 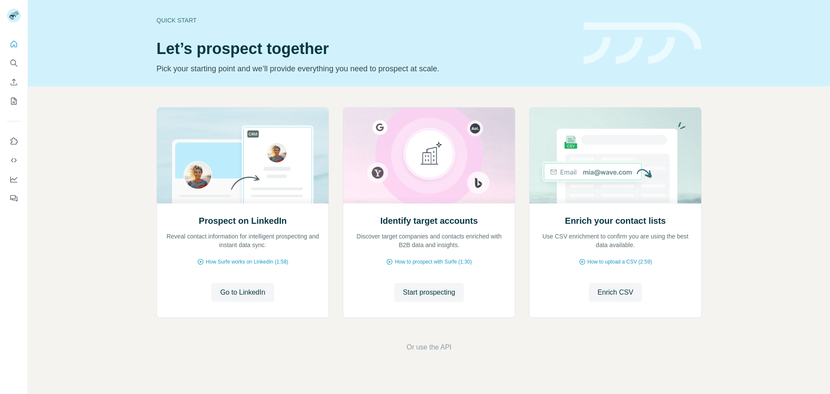 I want to click on button: Quick start, so click(x=14, y=44).